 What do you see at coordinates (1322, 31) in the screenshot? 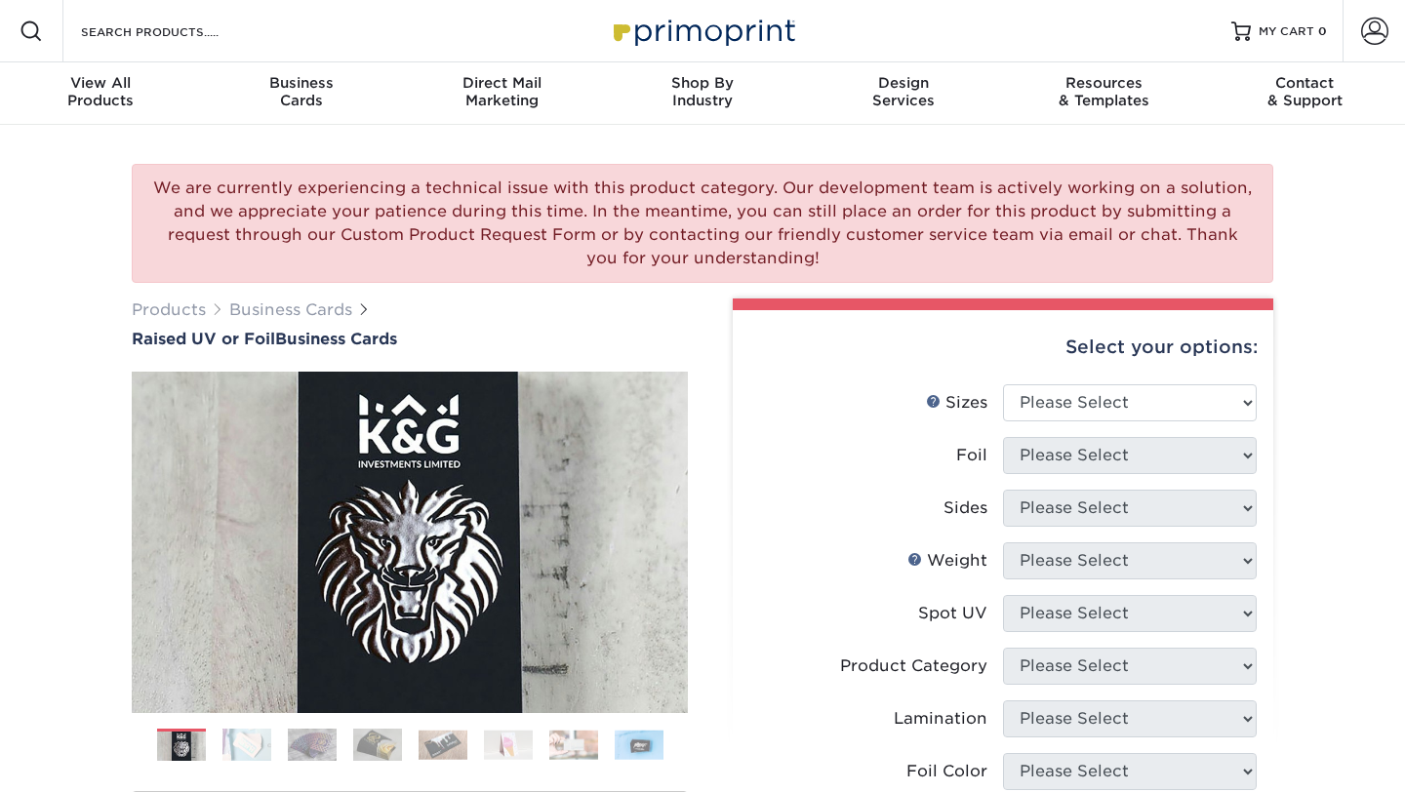
I see `span: 0` at bounding box center [1322, 31].